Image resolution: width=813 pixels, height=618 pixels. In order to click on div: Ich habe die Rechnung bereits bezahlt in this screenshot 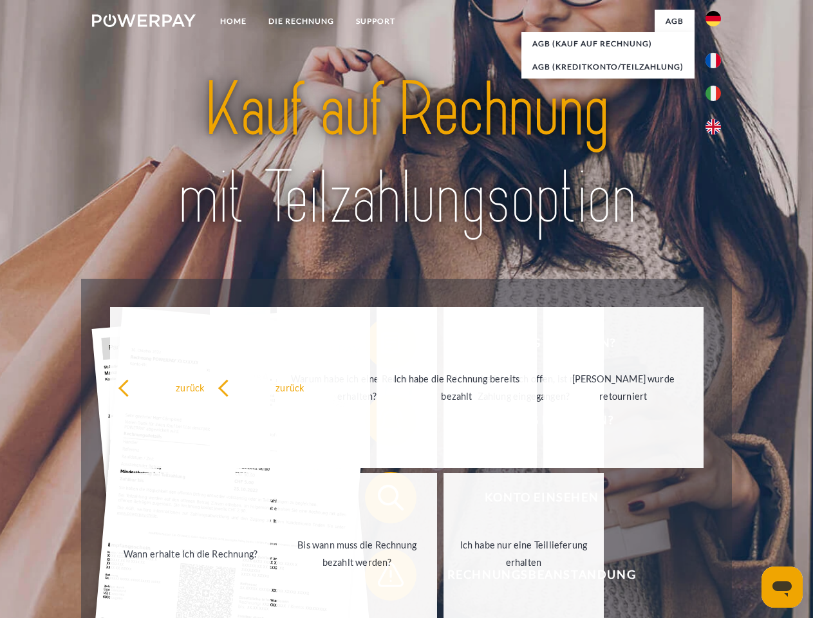, I will do `click(456, 388)`.